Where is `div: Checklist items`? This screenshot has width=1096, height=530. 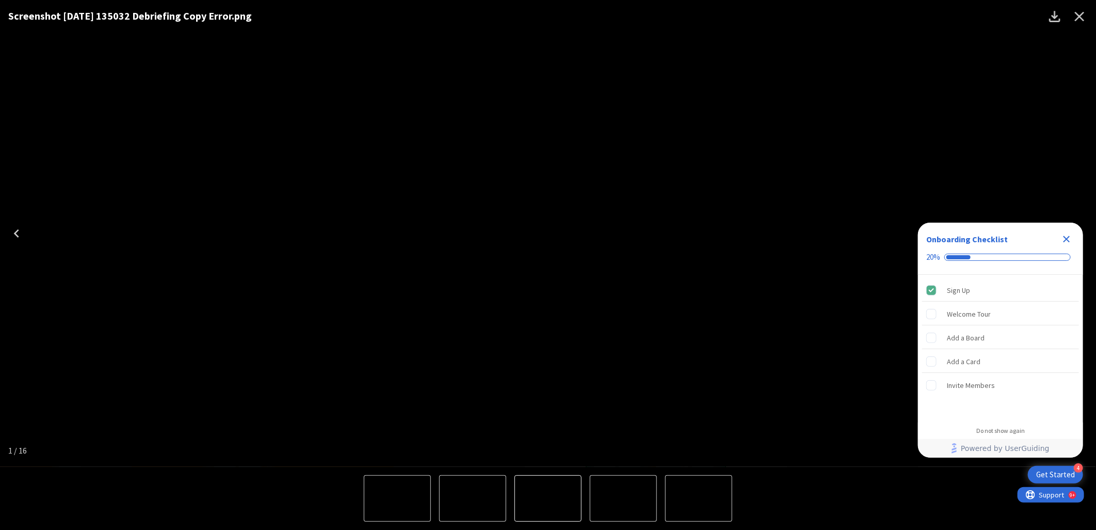 div: Checklist items is located at coordinates (1001, 347).